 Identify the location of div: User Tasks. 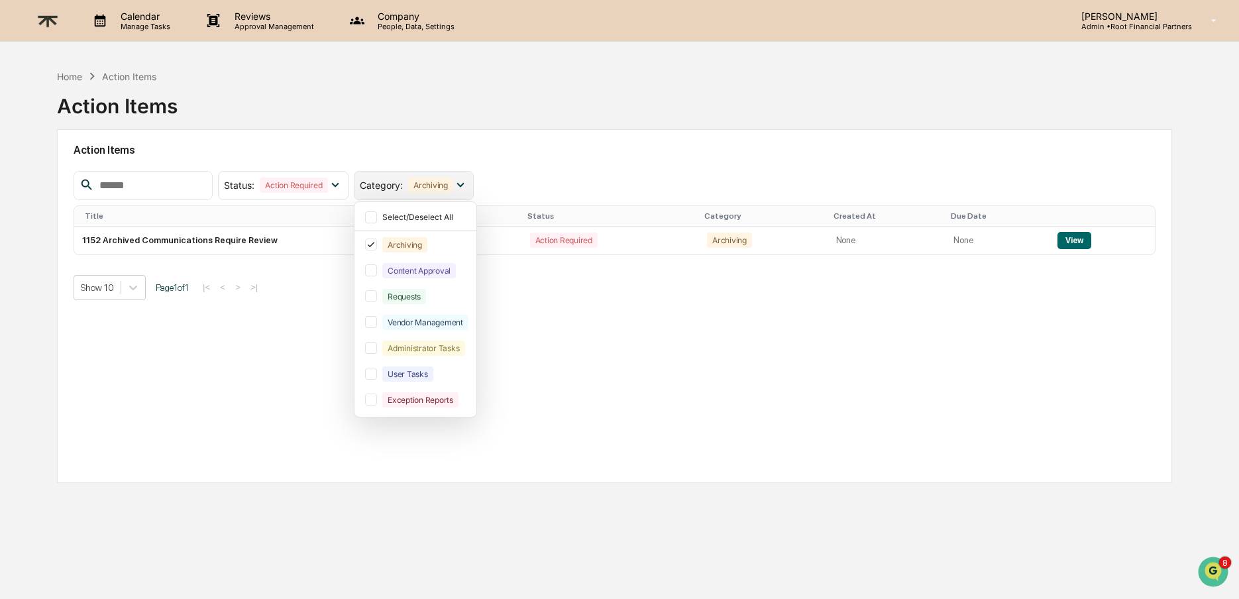
(407, 374).